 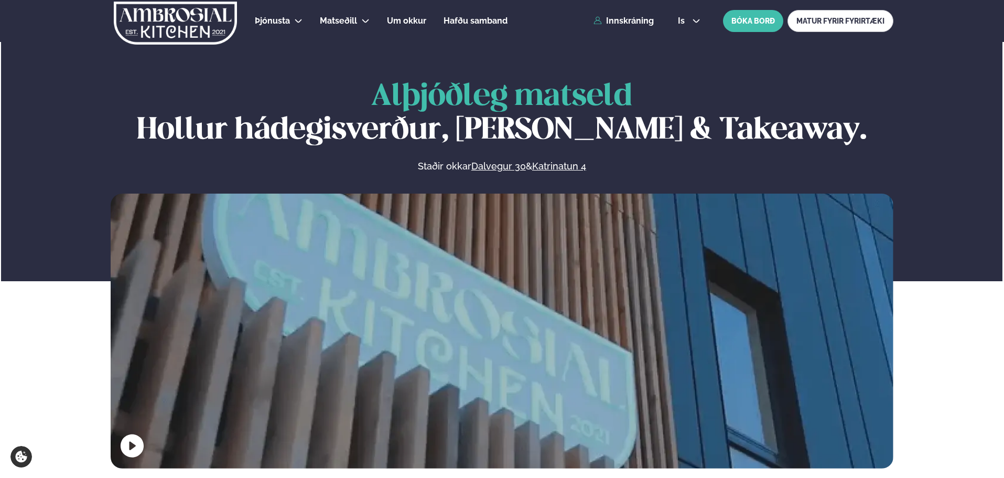 I want to click on span: Hafðu samband, so click(x=475, y=20).